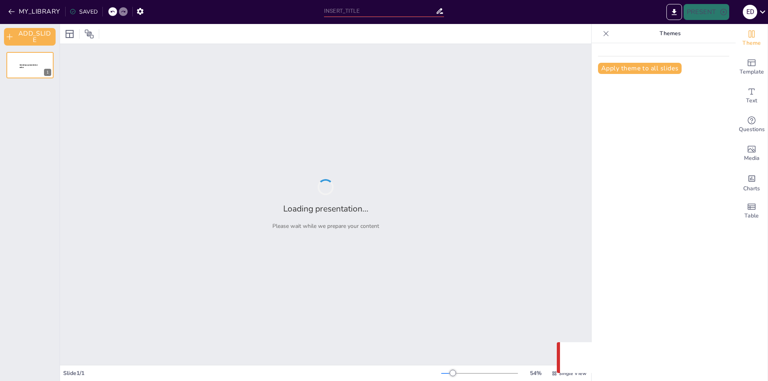 Image resolution: width=768 pixels, height=381 pixels. What do you see at coordinates (326, 209) in the screenshot?
I see `h2: Loading presentation...` at bounding box center [326, 209].